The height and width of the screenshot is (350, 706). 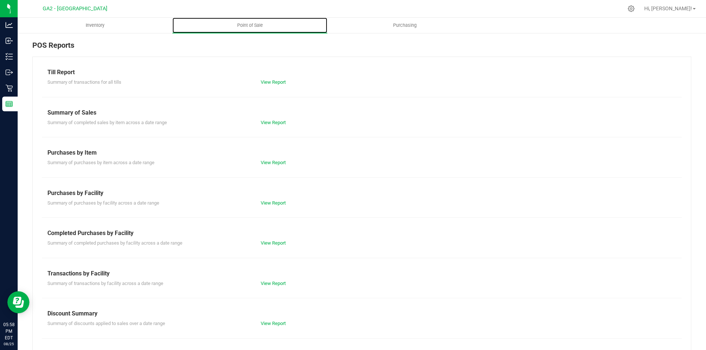 I want to click on a: Inventory, so click(x=95, y=25).